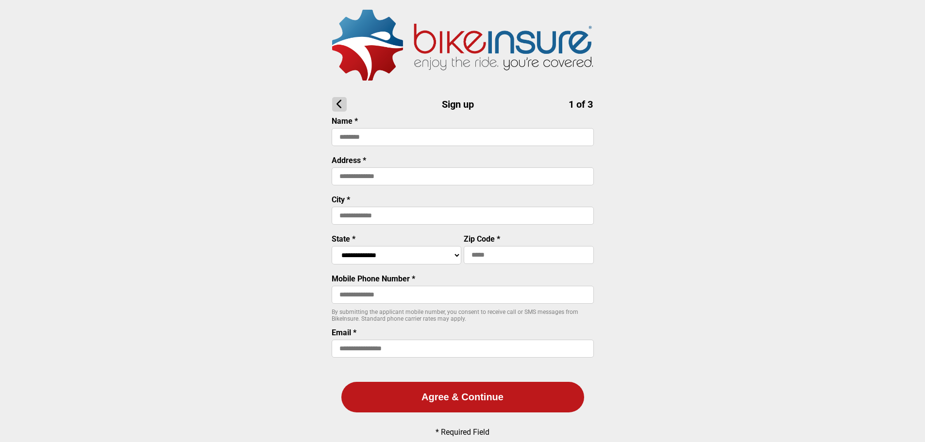  Describe the element at coordinates (349, 160) in the screenshot. I see `label: Address *` at that location.